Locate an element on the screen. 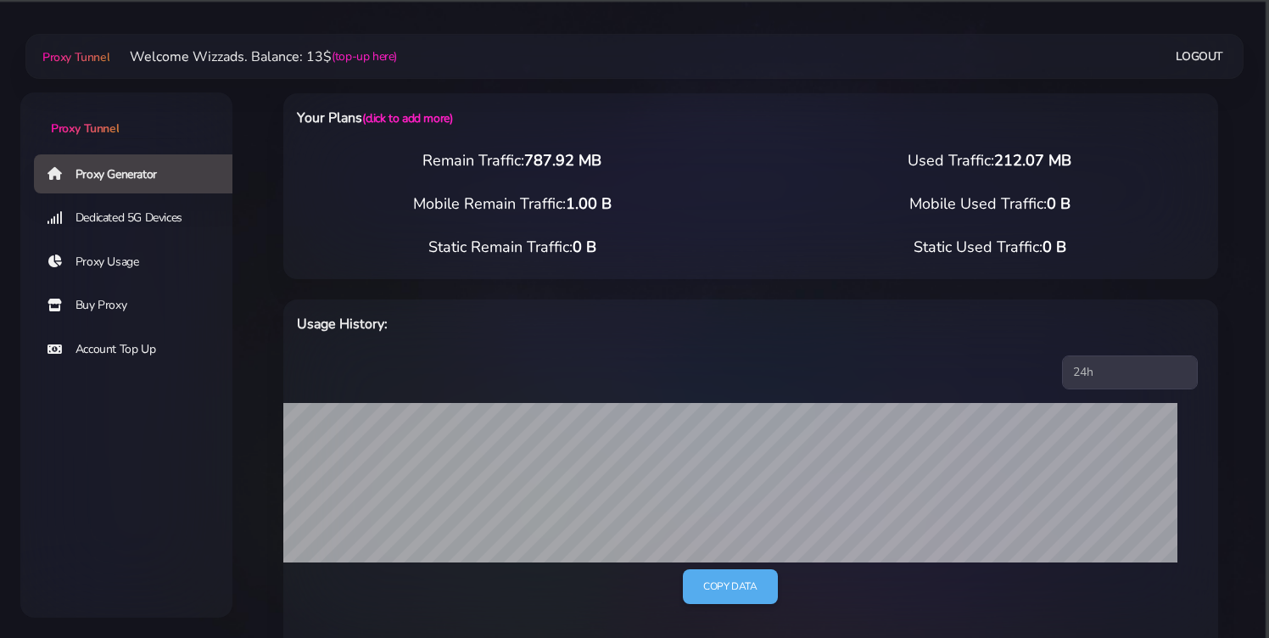  a: Account Top Up is located at coordinates (140, 350).